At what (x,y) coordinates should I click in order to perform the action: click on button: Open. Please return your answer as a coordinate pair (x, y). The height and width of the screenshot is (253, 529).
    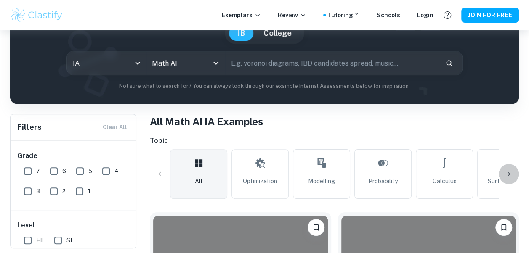
    Looking at the image, I should click on (216, 63).